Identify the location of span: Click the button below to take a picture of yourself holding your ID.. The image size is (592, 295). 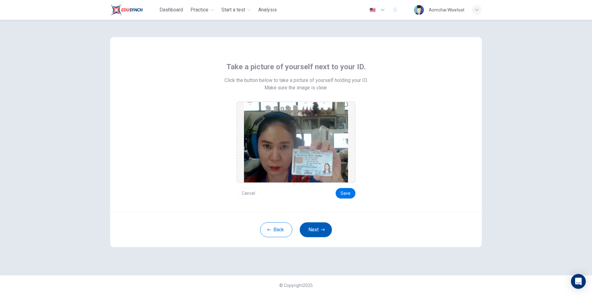
(296, 81).